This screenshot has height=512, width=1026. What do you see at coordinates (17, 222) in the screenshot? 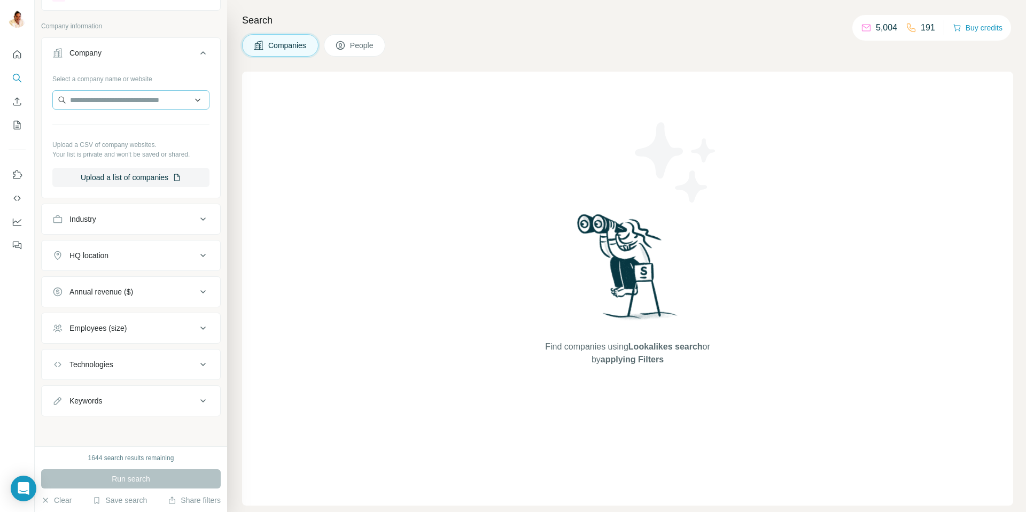
I see `button: Dashboard` at bounding box center [17, 222].